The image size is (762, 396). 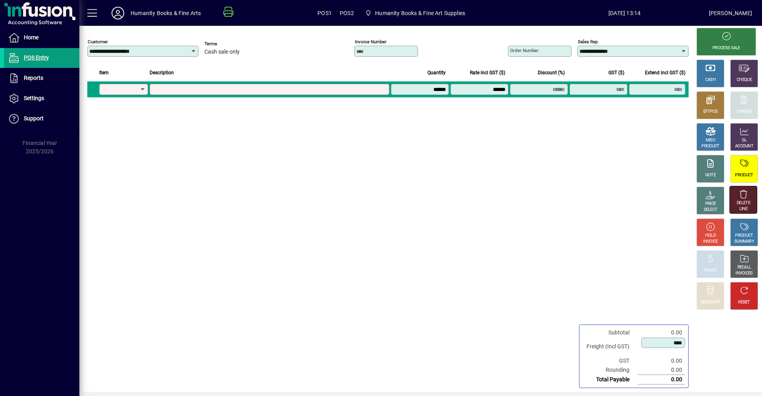 What do you see at coordinates (710, 140) in the screenshot?
I see `div: MISC` at bounding box center [710, 140].